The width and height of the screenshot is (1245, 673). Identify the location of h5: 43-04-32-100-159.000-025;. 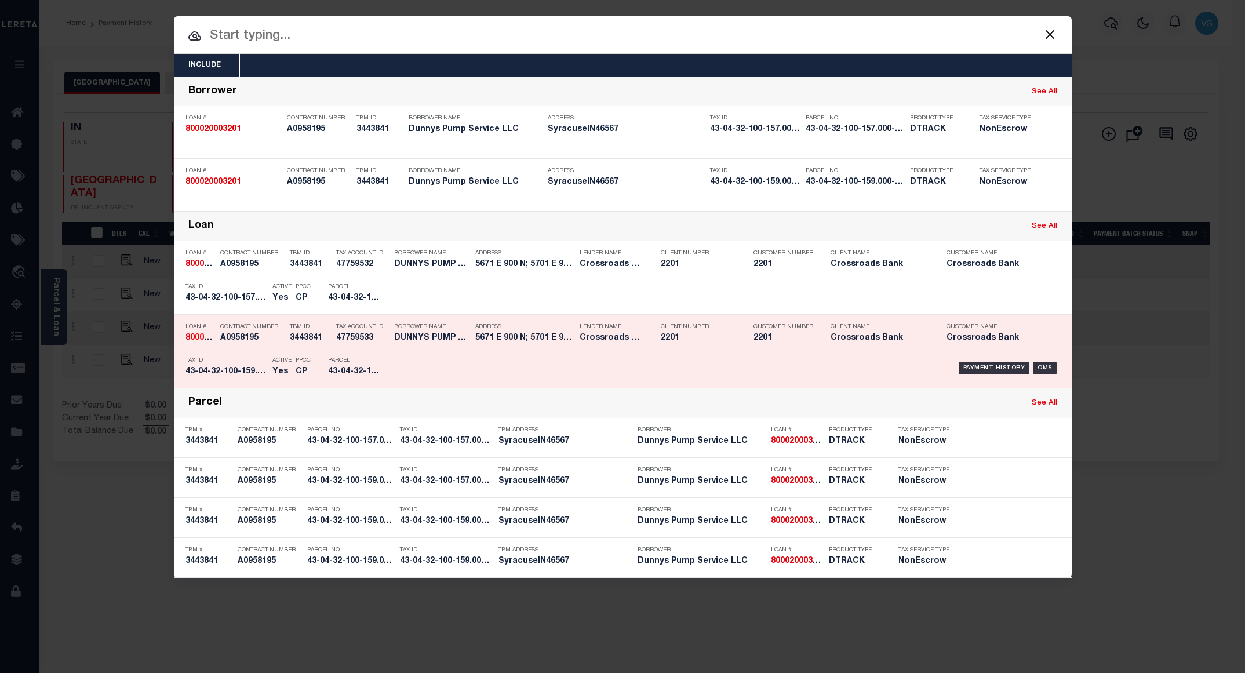
(351, 561).